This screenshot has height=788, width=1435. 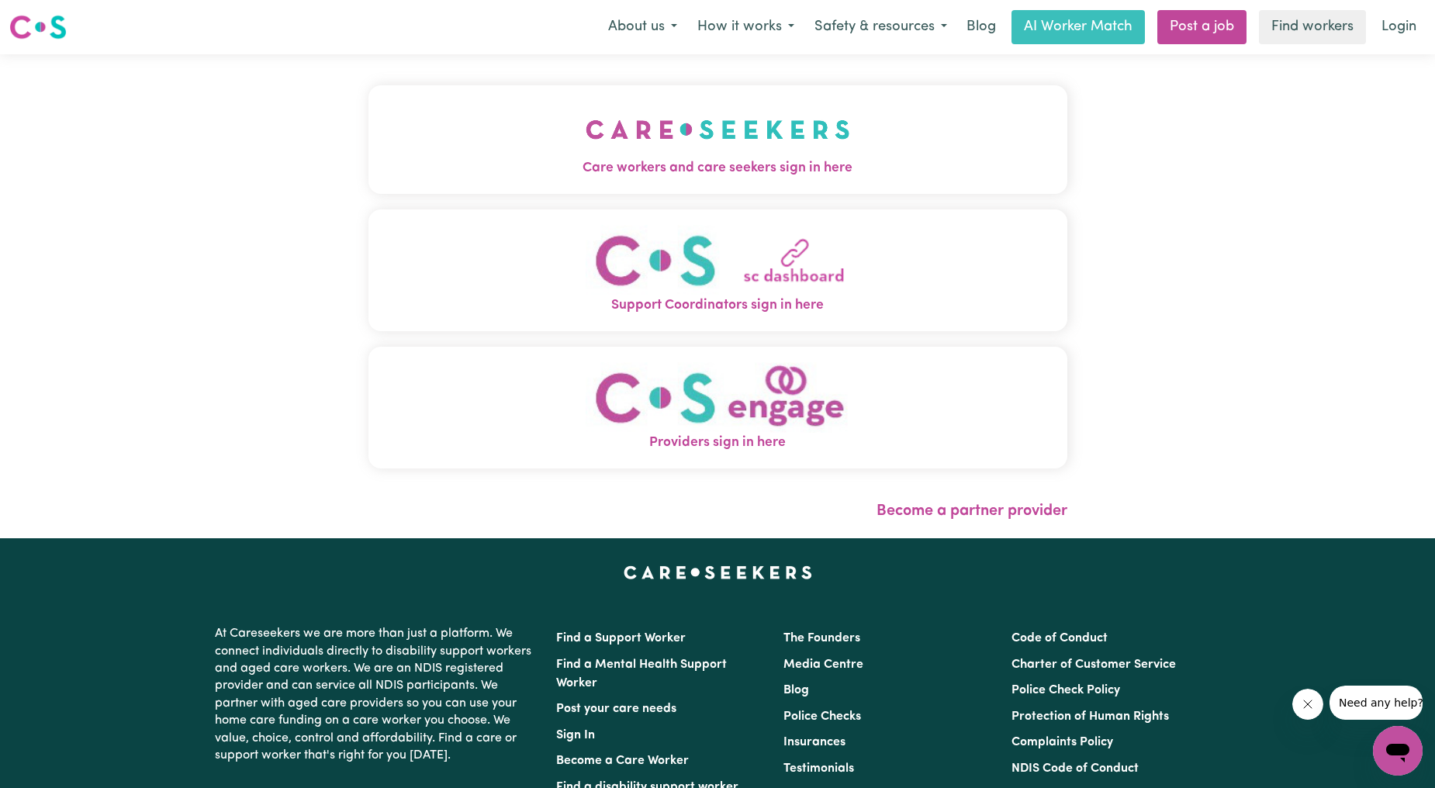 I want to click on a: AI Worker Match, so click(x=1079, y=27).